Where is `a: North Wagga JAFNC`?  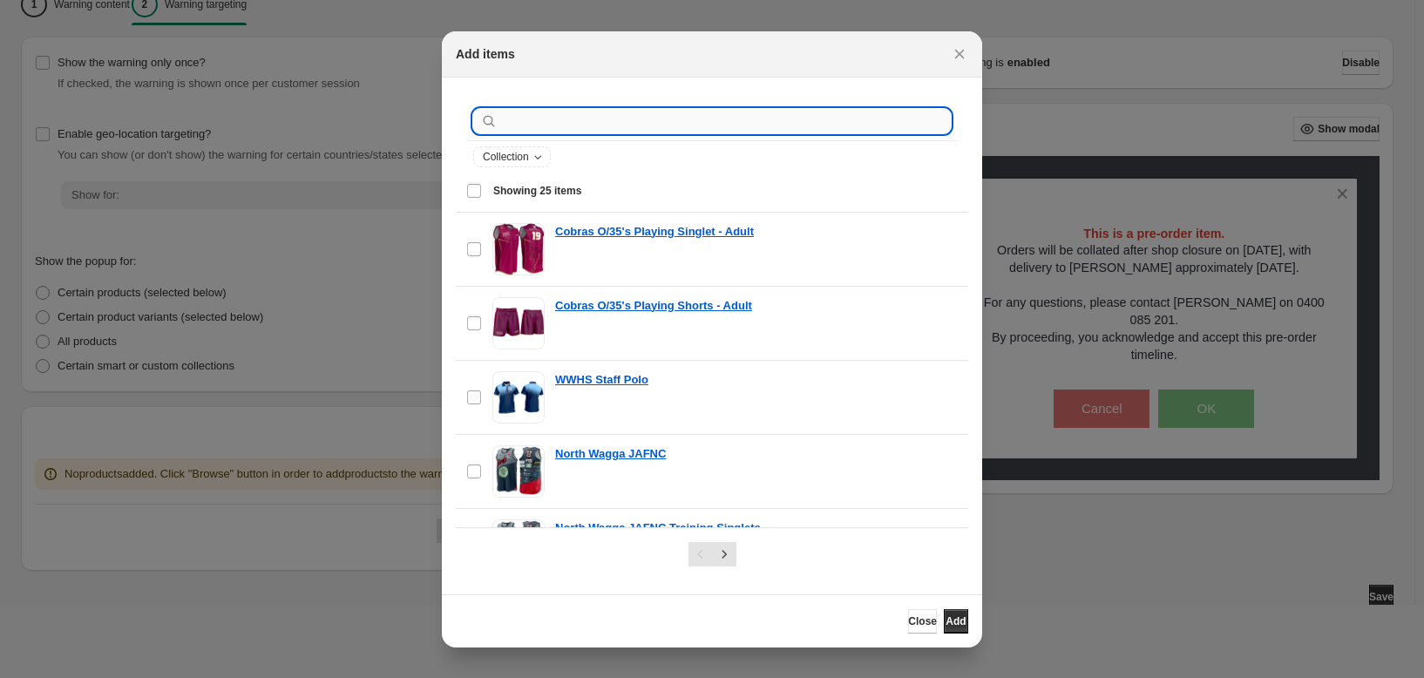 a: North Wagga JAFNC is located at coordinates (610, 454).